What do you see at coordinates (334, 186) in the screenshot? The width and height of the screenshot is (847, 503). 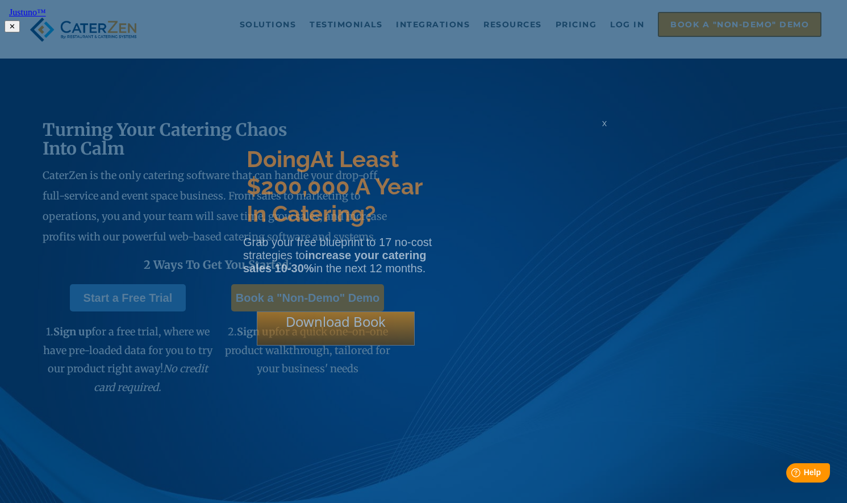 I see `span: At Least $200,000 A Year In Catering?` at bounding box center [334, 186].